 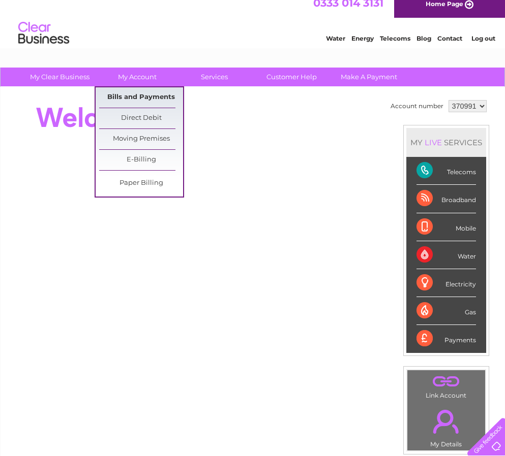 What do you see at coordinates (137, 77) in the screenshot?
I see `a: My Account` at bounding box center [137, 77].